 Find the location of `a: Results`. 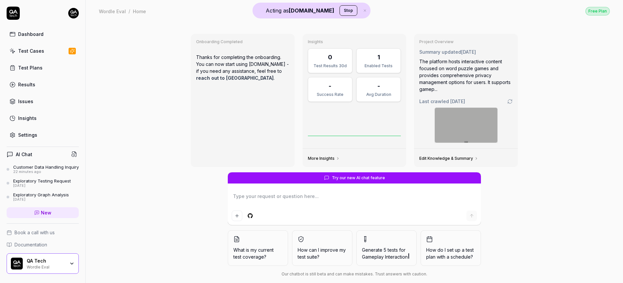

a: Results is located at coordinates (43, 84).